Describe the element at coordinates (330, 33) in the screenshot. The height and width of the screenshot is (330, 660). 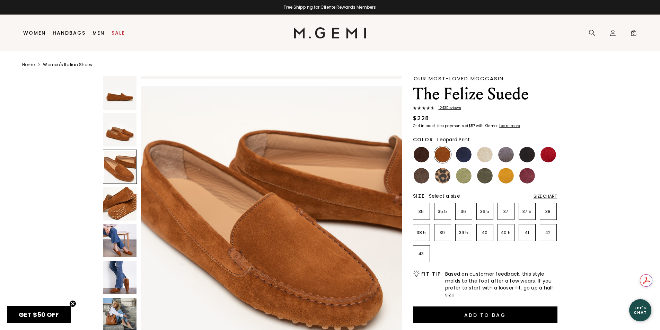
I see `img: M.Gemi` at that location.